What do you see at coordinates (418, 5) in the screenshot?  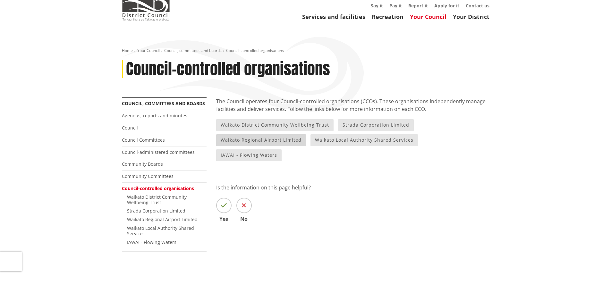 I see `a: Report it` at bounding box center [418, 5].